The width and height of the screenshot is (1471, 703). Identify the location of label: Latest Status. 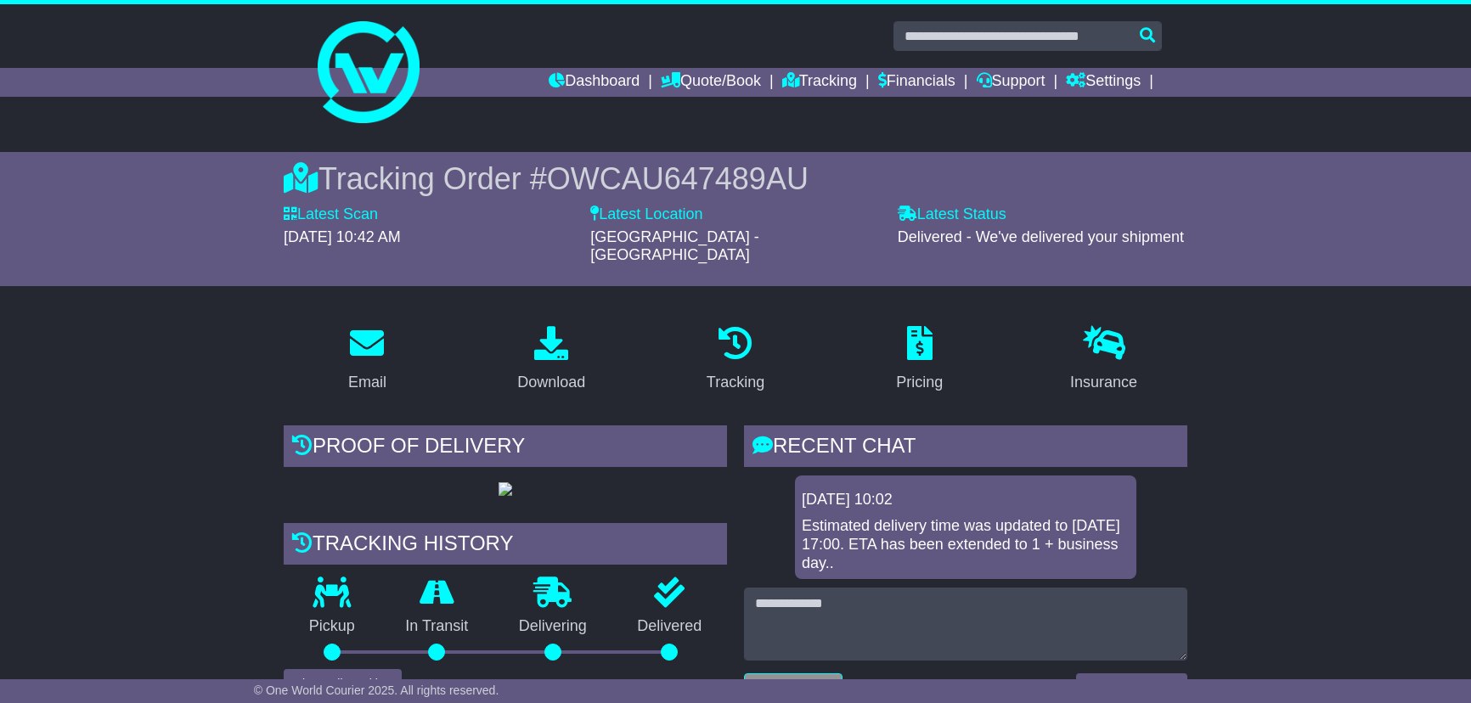
(952, 215).